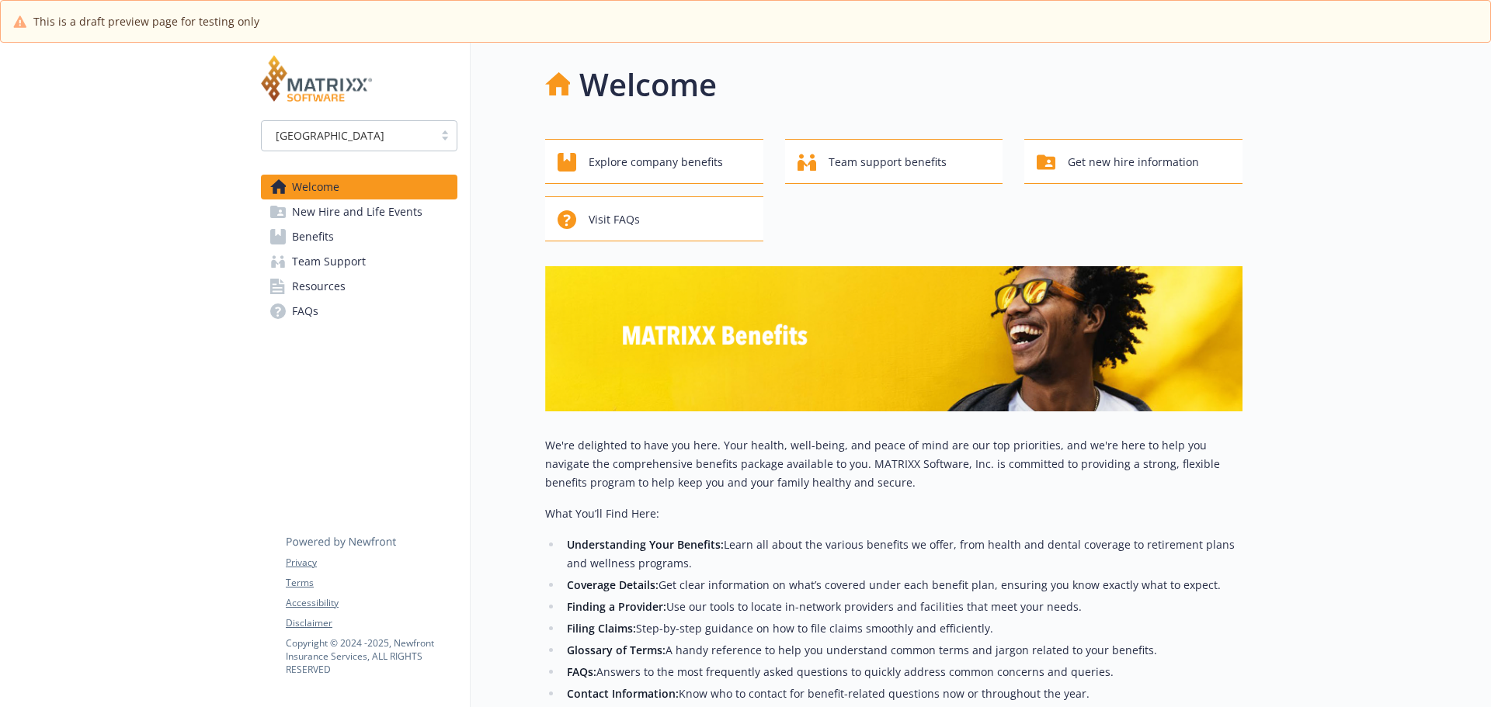  I want to click on span: Resources, so click(318, 286).